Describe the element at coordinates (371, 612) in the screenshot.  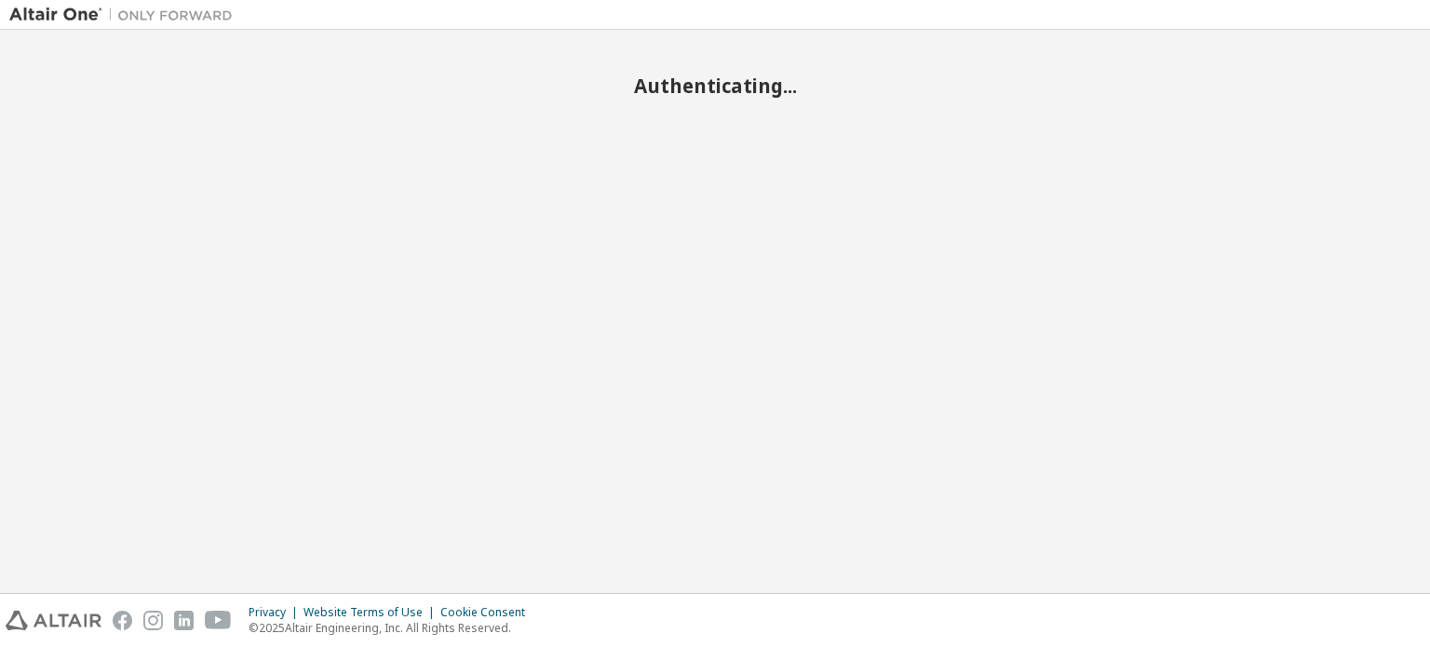
I see `div: Website Terms of Use` at that location.